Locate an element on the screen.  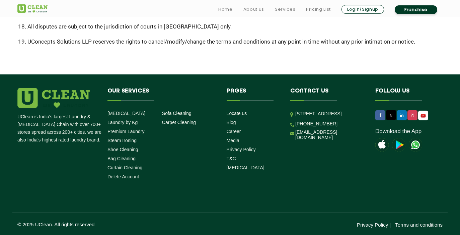
a: Carpet Cleaning is located at coordinates (179, 122).